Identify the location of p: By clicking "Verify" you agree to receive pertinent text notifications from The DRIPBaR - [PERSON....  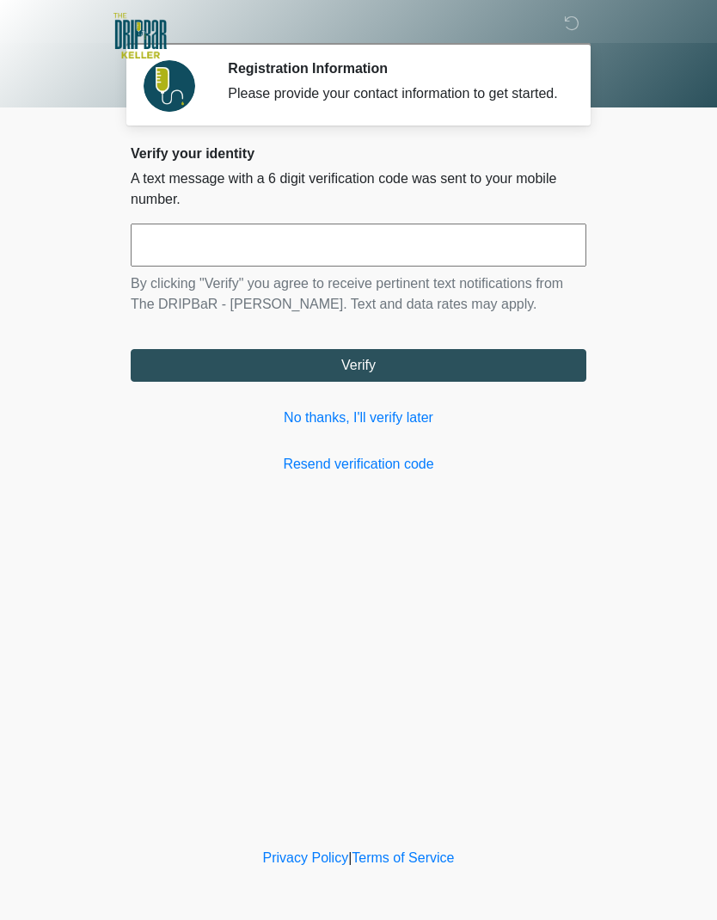
(359, 294).